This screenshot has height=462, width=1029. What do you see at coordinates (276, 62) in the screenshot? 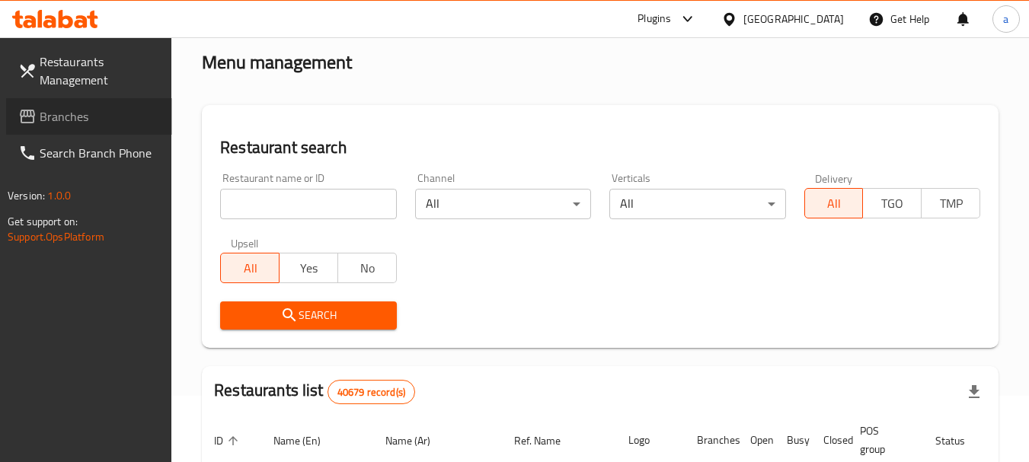
I see `h2: Menu management` at bounding box center [276, 62].